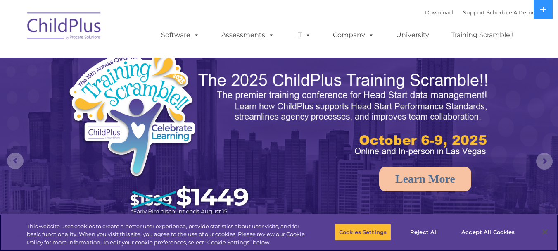 Image resolution: width=558 pixels, height=251 pixels. Describe the element at coordinates (482, 35) in the screenshot. I see `a: Training Scramble!!` at that location.